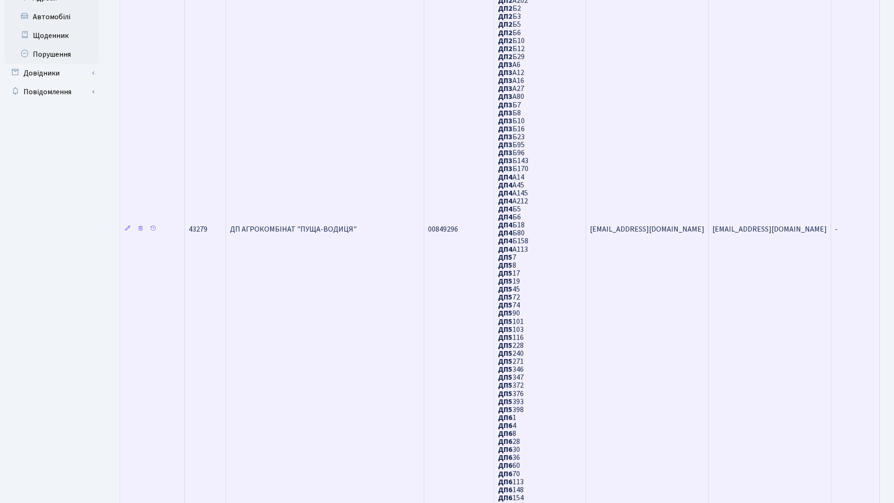 The width and height of the screenshot is (894, 503). I want to click on span: ДП АГРОКОМБІНАТ "ПУЩА-ВОДИЦЯ", so click(293, 229).